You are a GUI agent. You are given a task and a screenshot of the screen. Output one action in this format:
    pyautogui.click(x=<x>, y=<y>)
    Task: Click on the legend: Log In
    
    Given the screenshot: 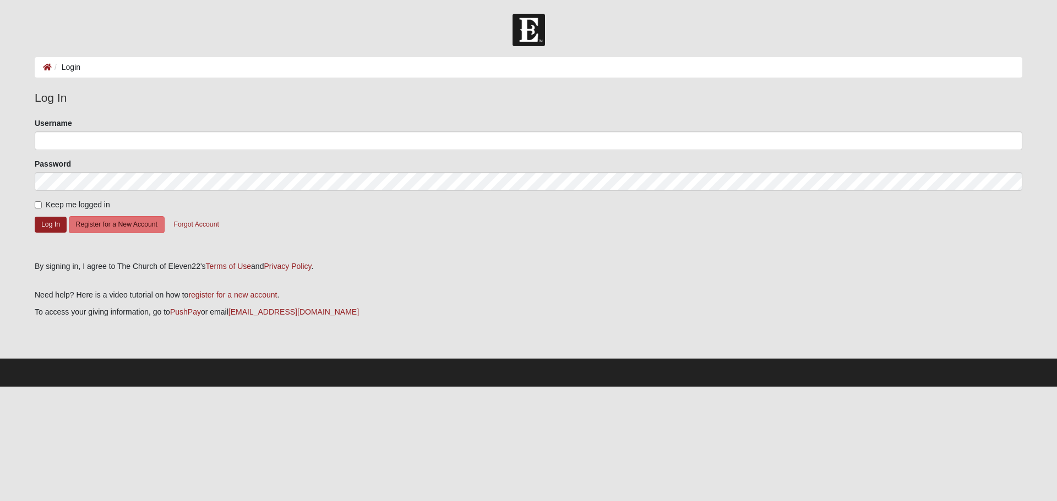 What is the action you would take?
    pyautogui.click(x=528, y=98)
    